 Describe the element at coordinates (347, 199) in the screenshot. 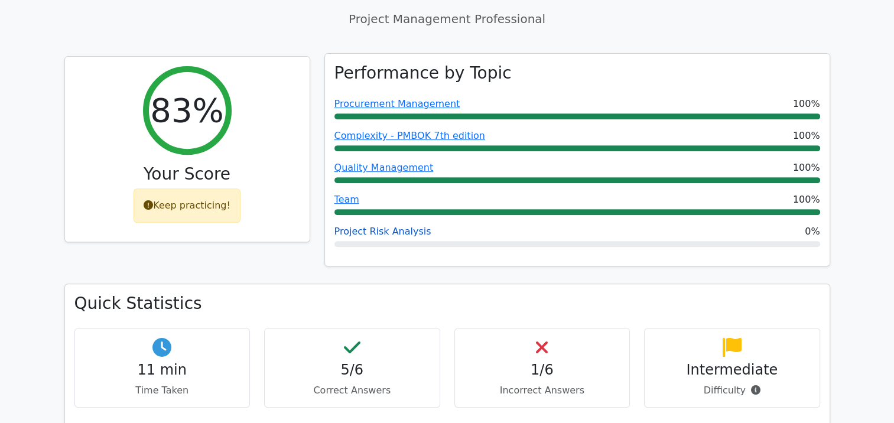

I see `a: Team` at that location.